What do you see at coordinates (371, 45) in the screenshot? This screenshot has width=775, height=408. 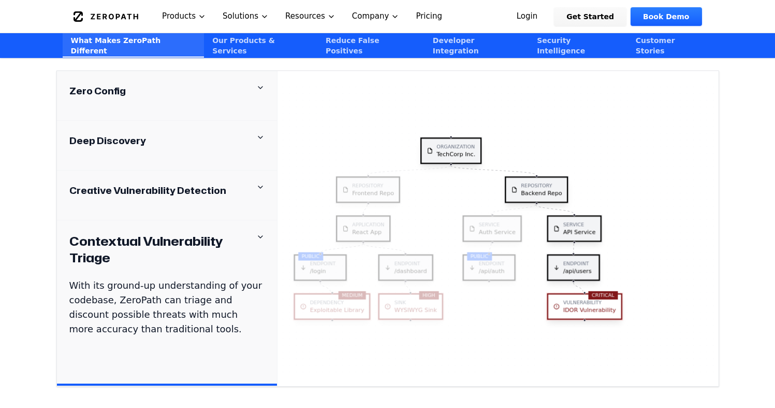 I see `a: Reduce False Positives` at bounding box center [371, 45].